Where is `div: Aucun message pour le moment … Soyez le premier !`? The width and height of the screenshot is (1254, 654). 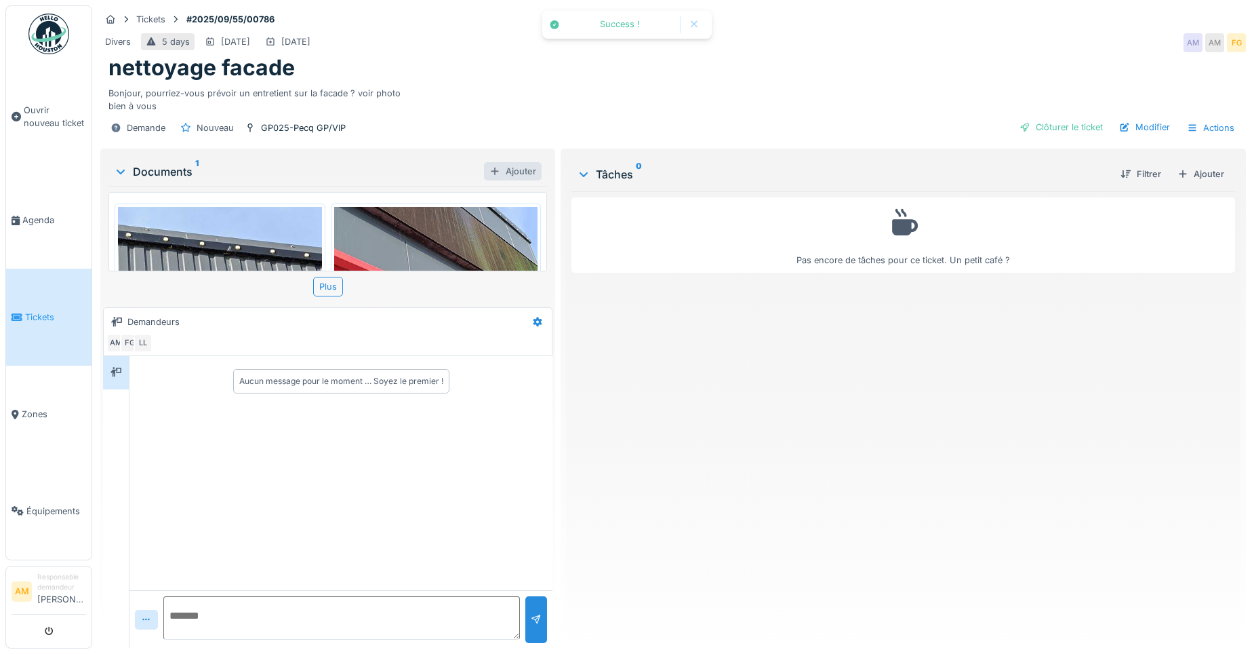 div: Aucun message pour le moment … Soyez le premier ! is located at coordinates (341, 381).